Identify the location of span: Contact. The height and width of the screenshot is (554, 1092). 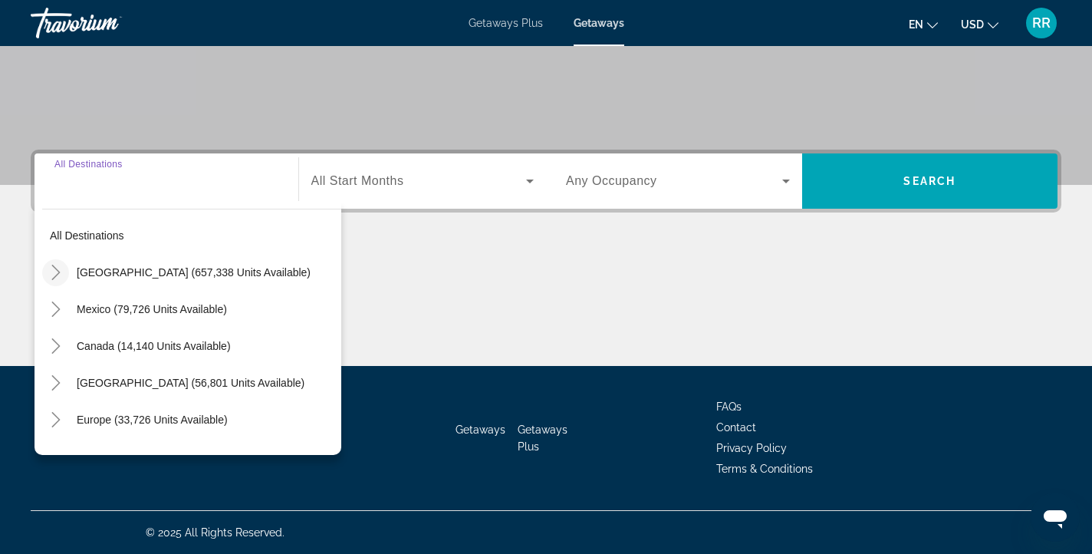
(736, 427).